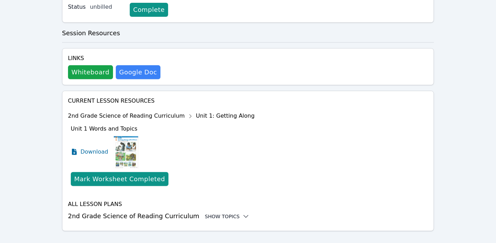 This screenshot has height=243, width=496. Describe the element at coordinates (120, 179) in the screenshot. I see `div: Mark Worksheet Completed` at that location.